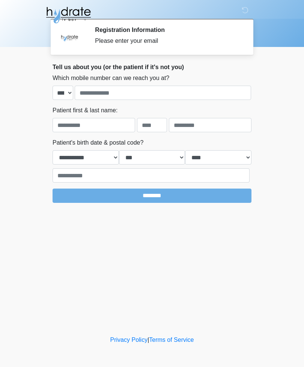  I want to click on h2: Tell us about you (or the patient if it's not you), so click(152, 67).